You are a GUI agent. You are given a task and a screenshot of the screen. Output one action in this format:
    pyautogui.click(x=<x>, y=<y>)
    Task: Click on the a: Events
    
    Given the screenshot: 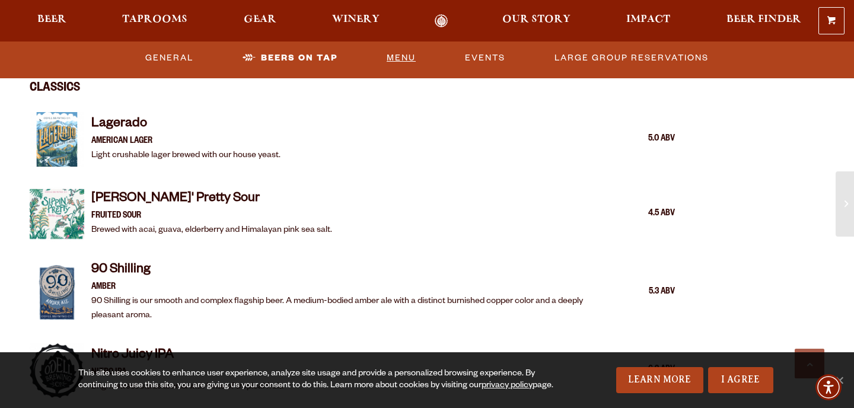 What is the action you would take?
    pyautogui.click(x=485, y=58)
    